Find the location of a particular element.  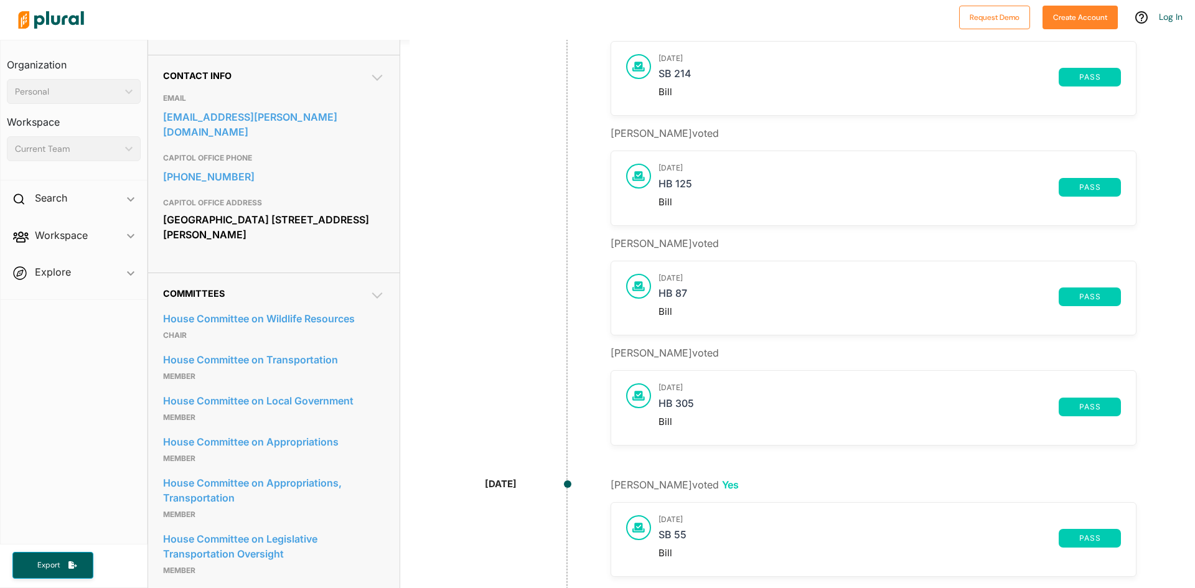

a: Request Demo is located at coordinates (995, 16).